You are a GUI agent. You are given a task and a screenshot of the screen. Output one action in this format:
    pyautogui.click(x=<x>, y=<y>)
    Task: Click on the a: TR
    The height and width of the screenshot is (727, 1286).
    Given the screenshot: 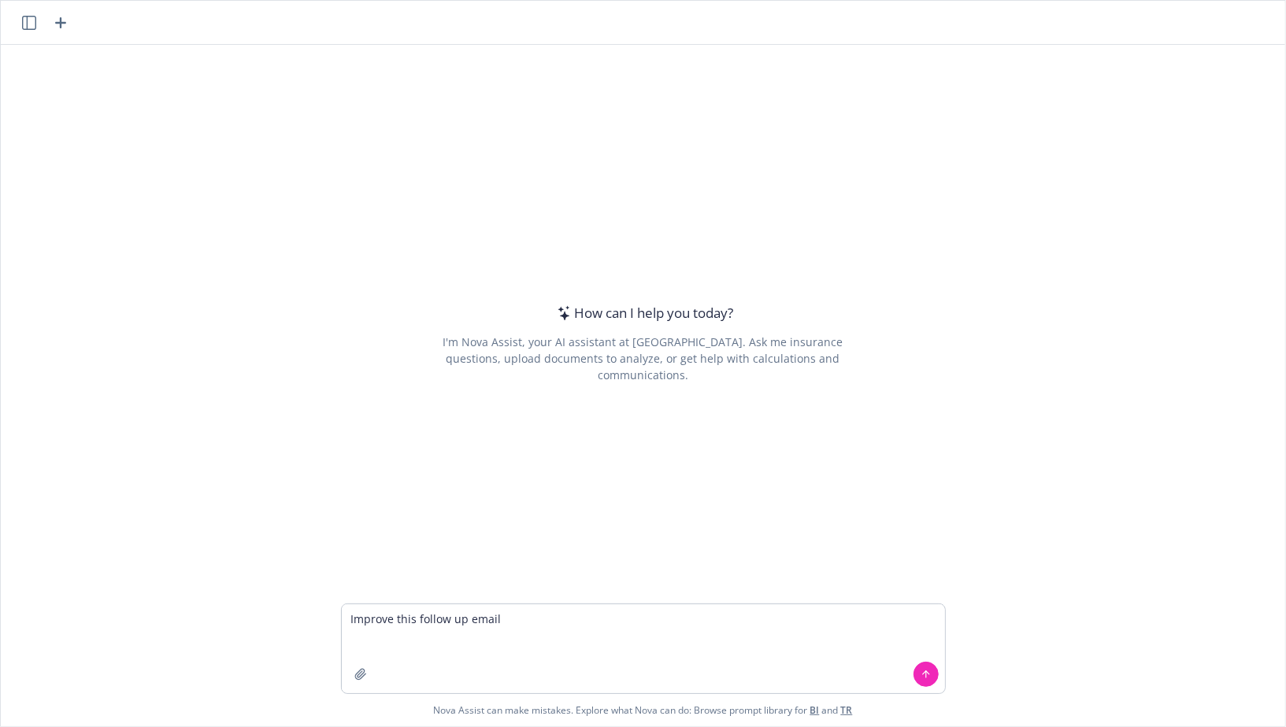 What is the action you would take?
    pyautogui.click(x=846, y=710)
    